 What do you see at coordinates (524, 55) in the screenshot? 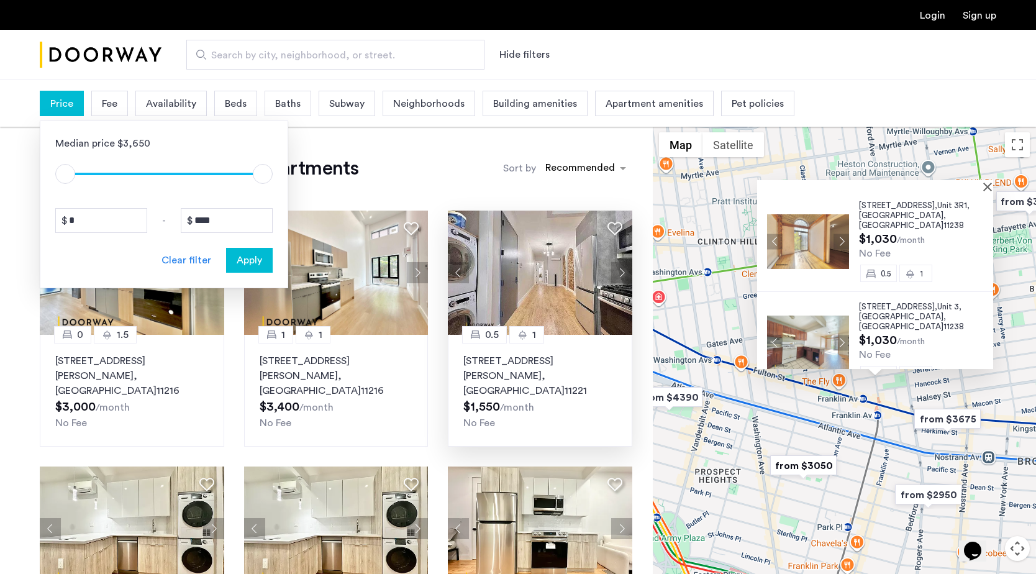
I see `button: Show or hide filters` at bounding box center [524, 55].